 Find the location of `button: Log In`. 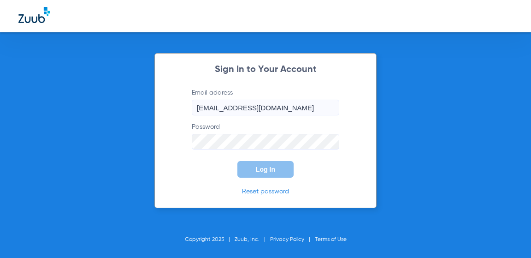

button: Log In is located at coordinates (265, 169).